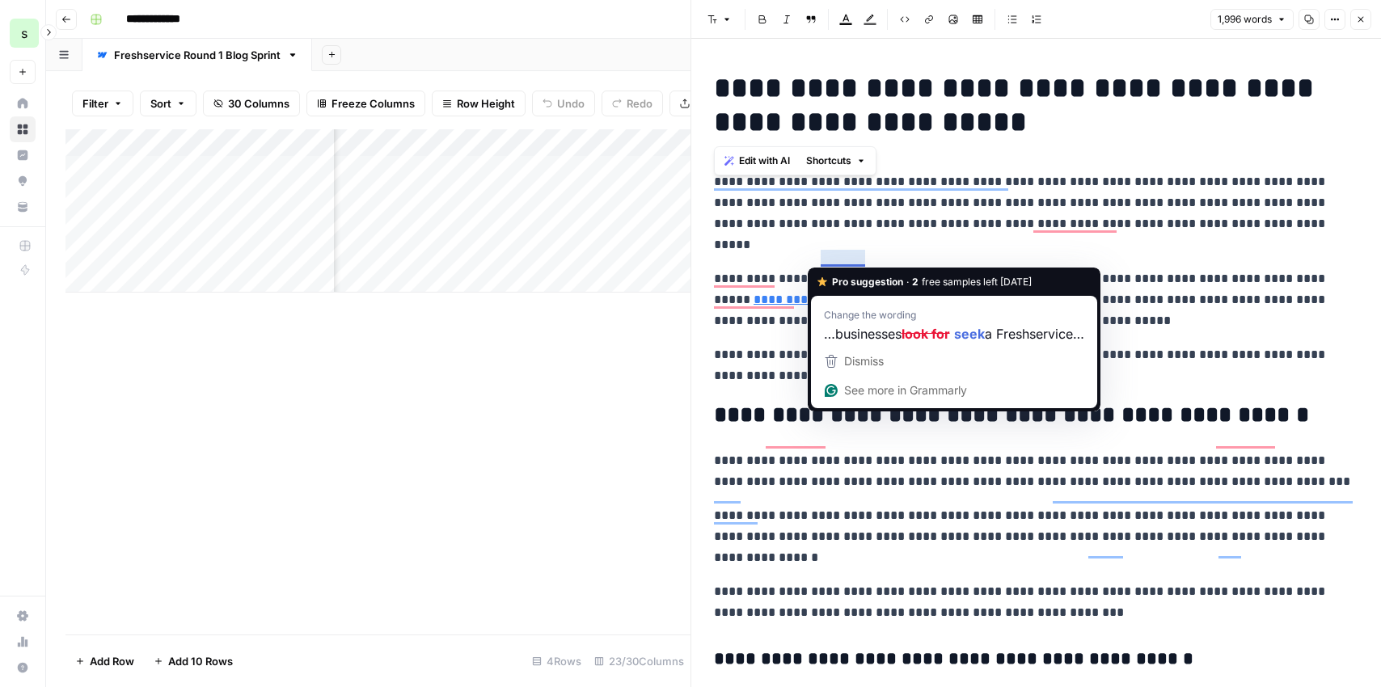 This screenshot has width=1381, height=687. What do you see at coordinates (564, 104) in the screenshot?
I see `button: Undo` at bounding box center [564, 104].